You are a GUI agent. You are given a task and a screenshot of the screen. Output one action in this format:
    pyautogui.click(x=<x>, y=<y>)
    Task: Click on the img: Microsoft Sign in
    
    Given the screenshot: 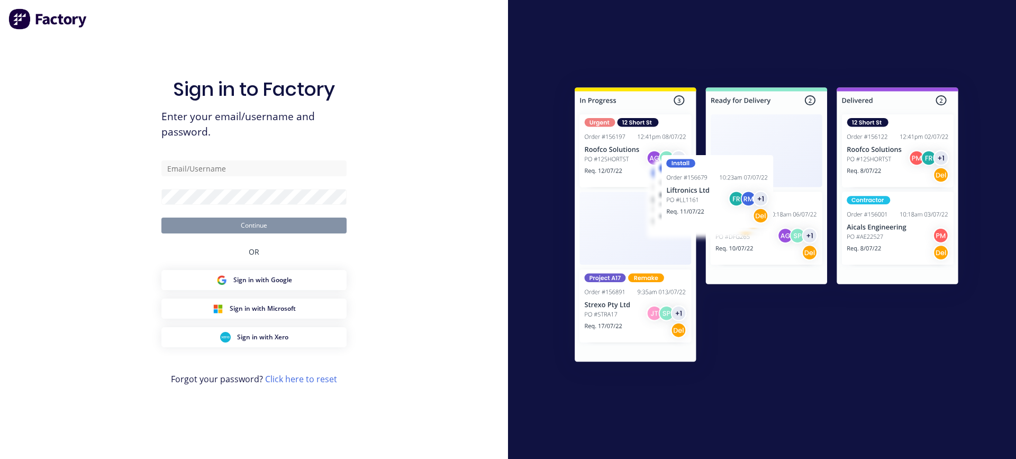 What is the action you would take?
    pyautogui.click(x=218, y=309)
    